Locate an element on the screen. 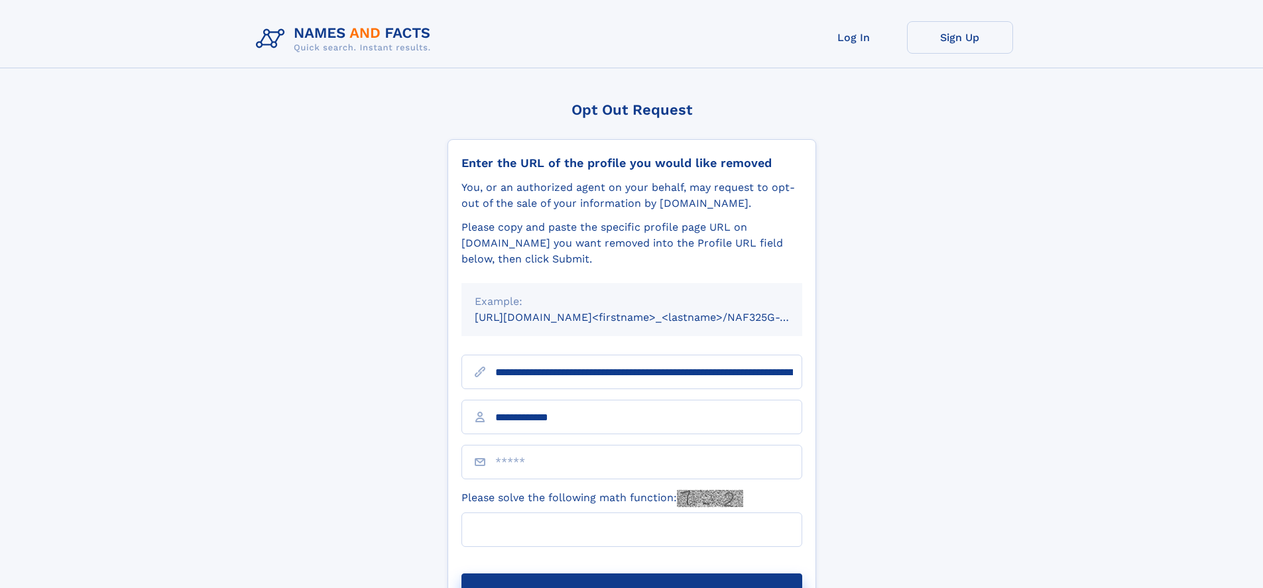 The image size is (1263, 588). div: Opt Out Request is located at coordinates (632, 109).